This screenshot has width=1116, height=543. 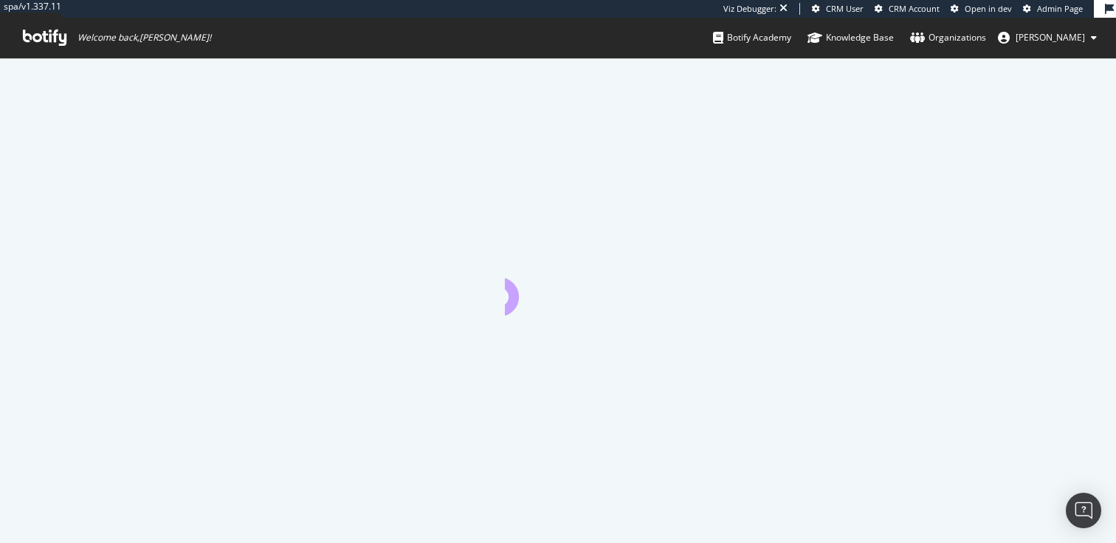 I want to click on span: Admin Page, so click(x=1060, y=8).